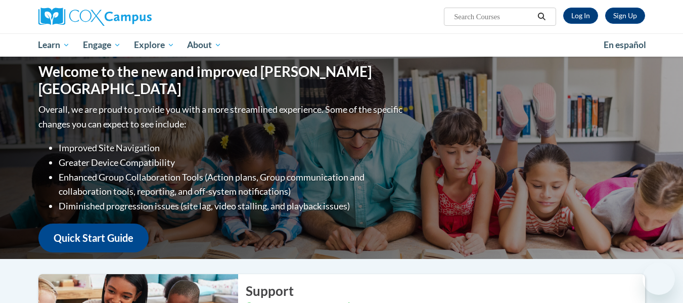 The width and height of the screenshot is (683, 303). I want to click on p: Overall, we are proud to provide you with a more streamlined experience. Some of the specific cha..., so click(221, 117).